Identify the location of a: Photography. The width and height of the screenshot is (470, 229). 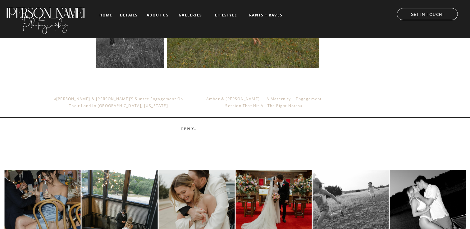
(45, 22).